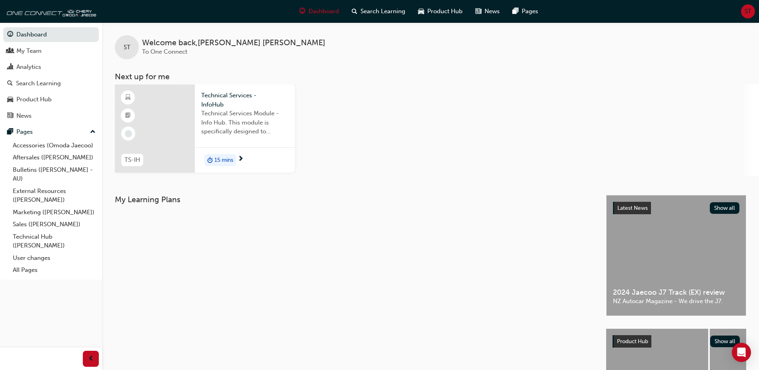 The image size is (759, 370). I want to click on span: Search Learning, so click(383, 11).